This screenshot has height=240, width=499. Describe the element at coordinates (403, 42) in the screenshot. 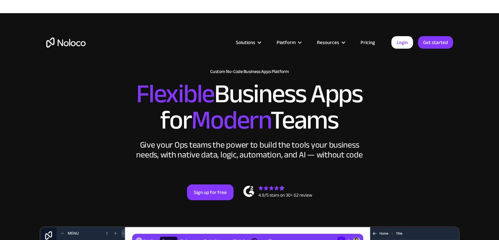

I see `a: Login` at that location.